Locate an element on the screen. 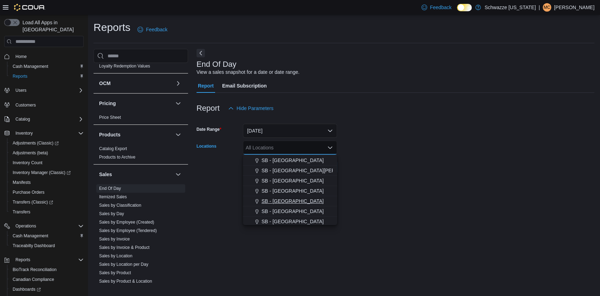 This screenshot has height=296, width=600. h1: Reports is located at coordinates (112, 27).